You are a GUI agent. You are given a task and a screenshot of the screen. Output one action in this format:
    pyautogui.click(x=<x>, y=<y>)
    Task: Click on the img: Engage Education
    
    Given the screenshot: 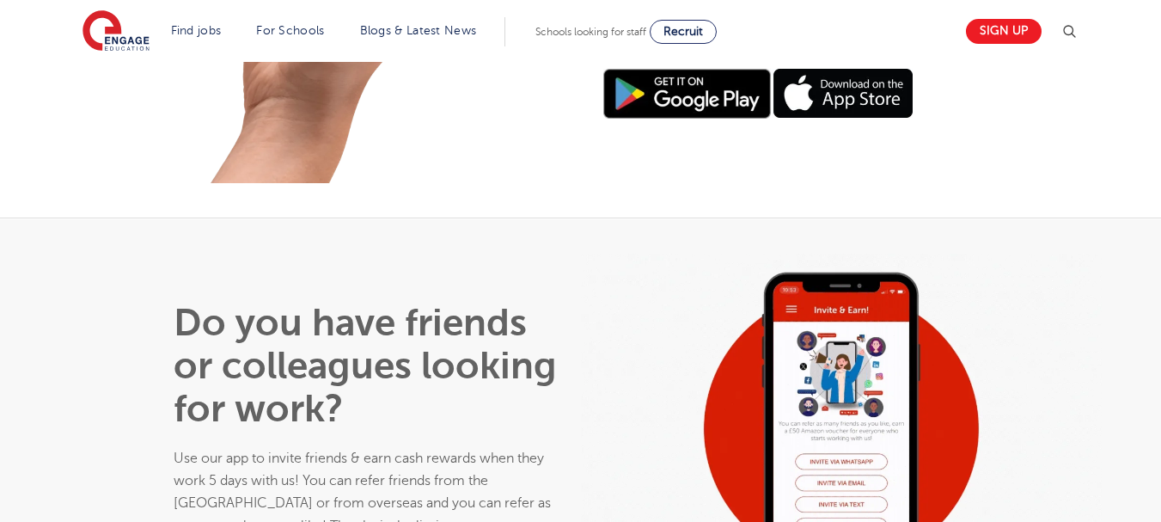 What is the action you would take?
    pyautogui.click(x=116, y=32)
    